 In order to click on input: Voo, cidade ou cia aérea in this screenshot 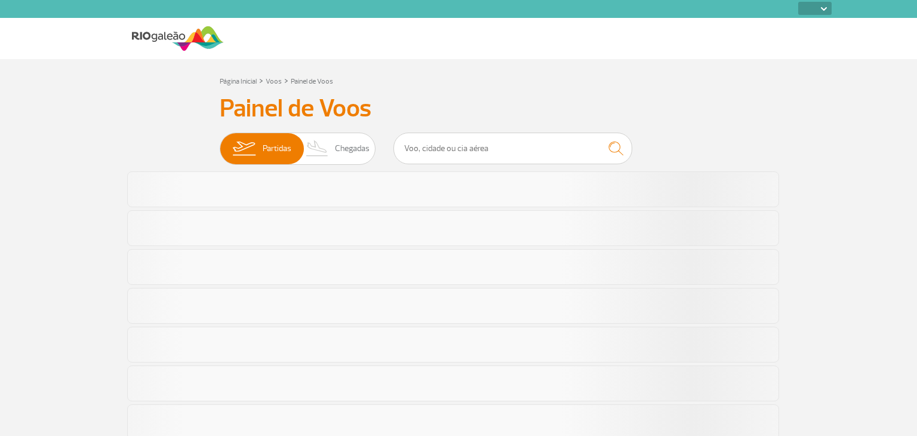, I will do `click(513, 148)`.